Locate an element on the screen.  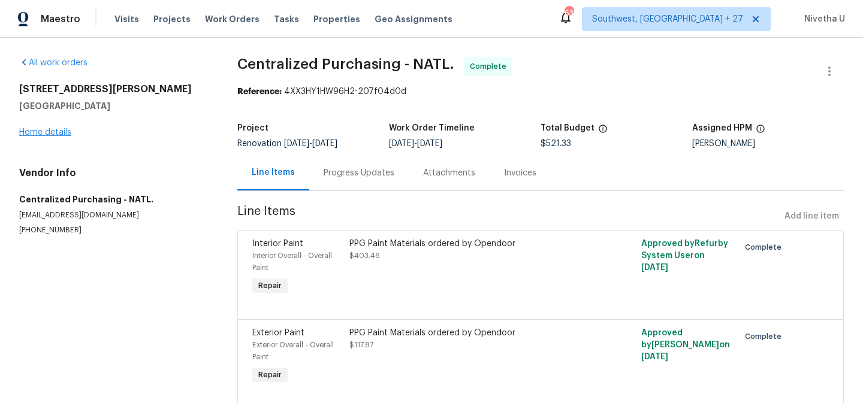
span: Properties is located at coordinates (337, 19).